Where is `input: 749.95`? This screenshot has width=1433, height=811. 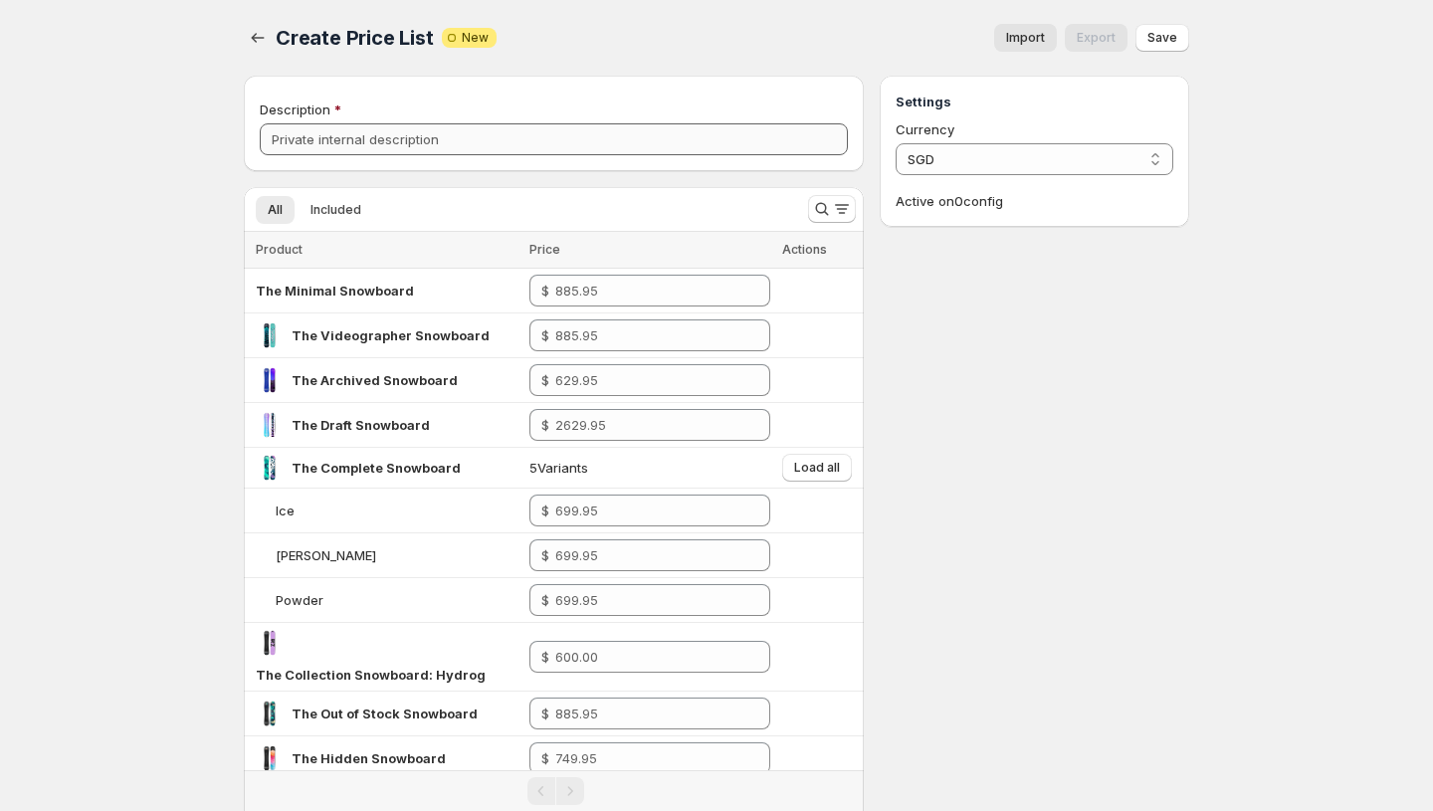 input: 749.95 is located at coordinates (647, 758).